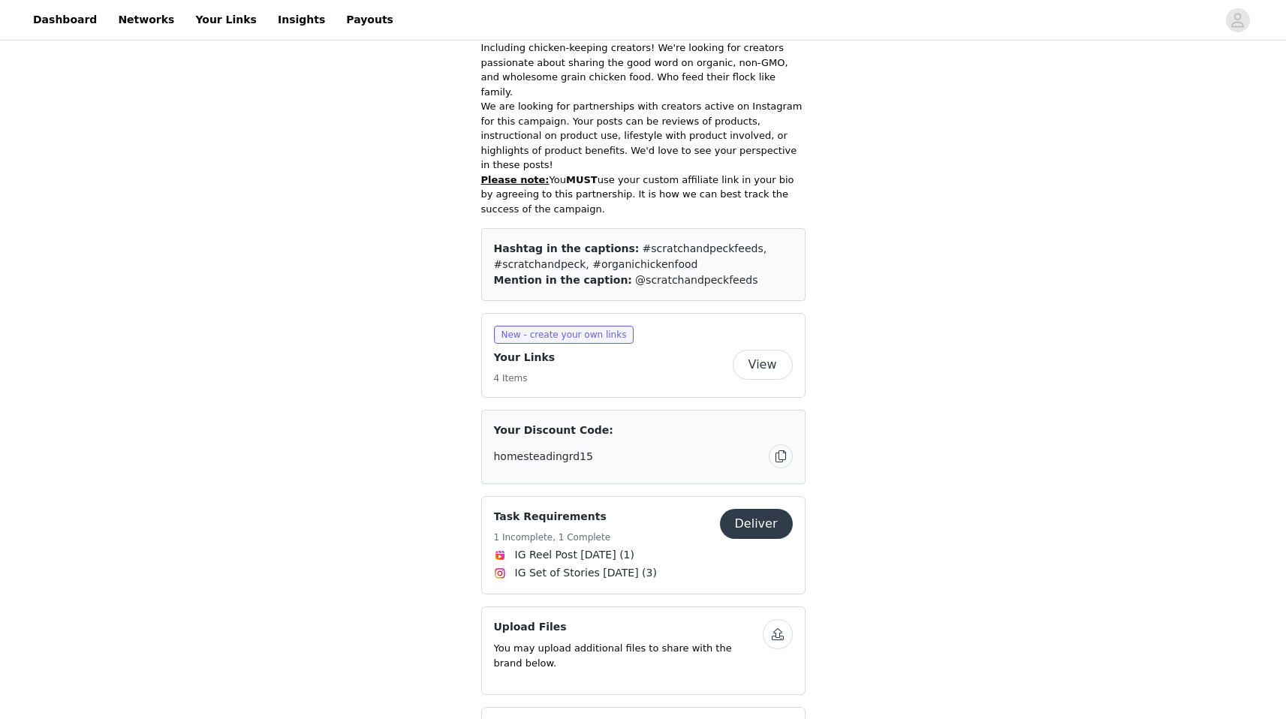 This screenshot has width=1286, height=719. Describe the element at coordinates (301, 20) in the screenshot. I see `a: Insights` at that location.